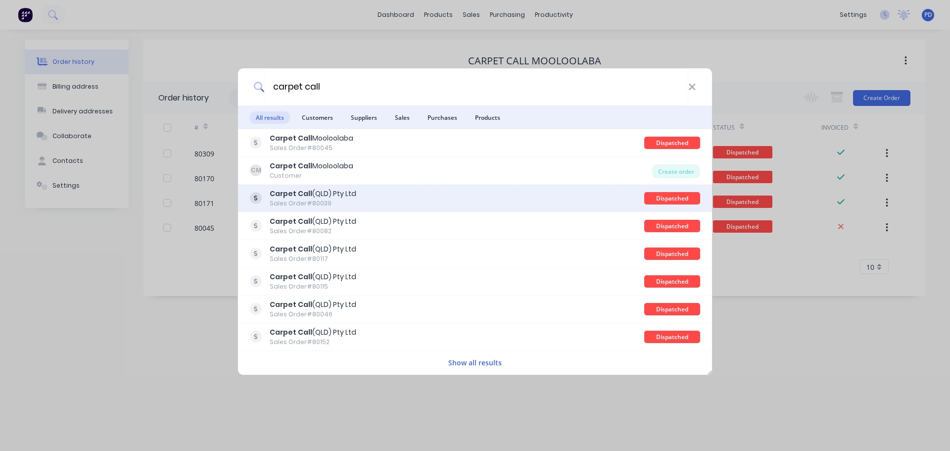 The image size is (950, 451). I want to click on div: CM, so click(256, 170).